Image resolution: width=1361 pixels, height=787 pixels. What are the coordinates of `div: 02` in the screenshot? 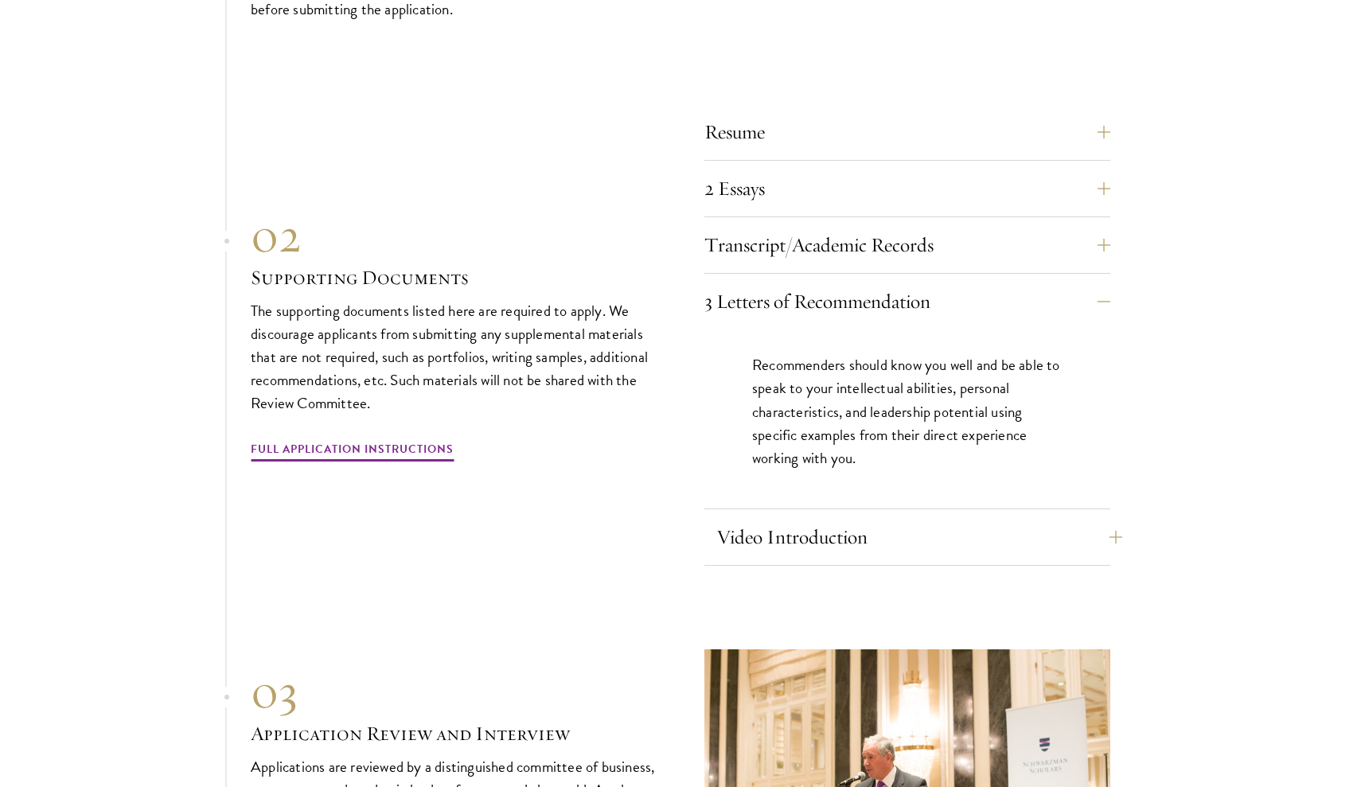 It's located at (454, 236).